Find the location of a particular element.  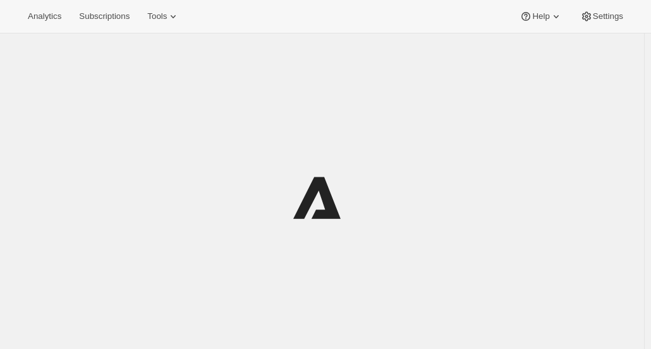

span: Tools is located at coordinates (157, 16).